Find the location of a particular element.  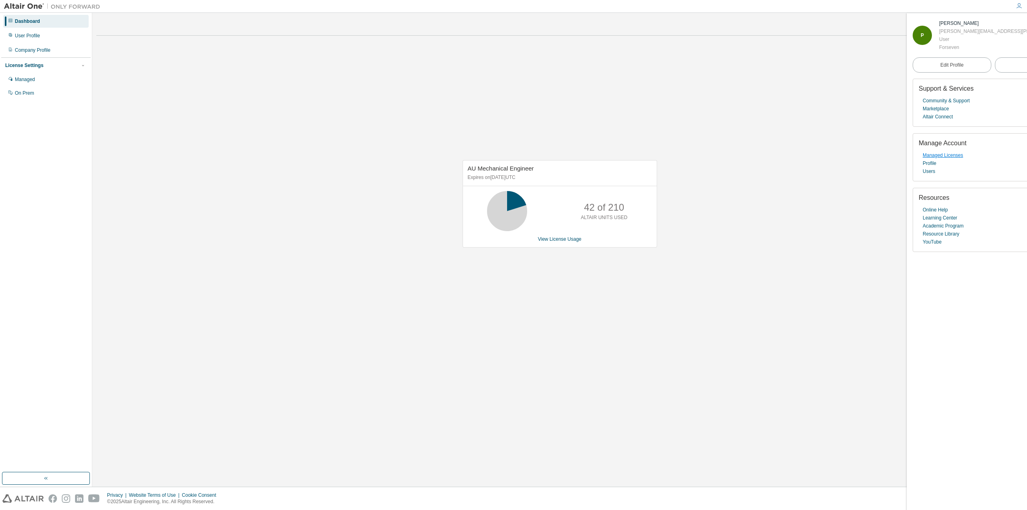

a: Community & Support is located at coordinates (946, 101).